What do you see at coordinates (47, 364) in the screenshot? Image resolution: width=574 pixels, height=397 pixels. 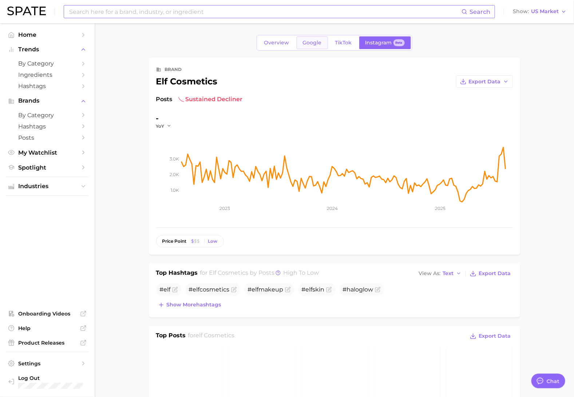 I see `a: Settings` at bounding box center [47, 364].